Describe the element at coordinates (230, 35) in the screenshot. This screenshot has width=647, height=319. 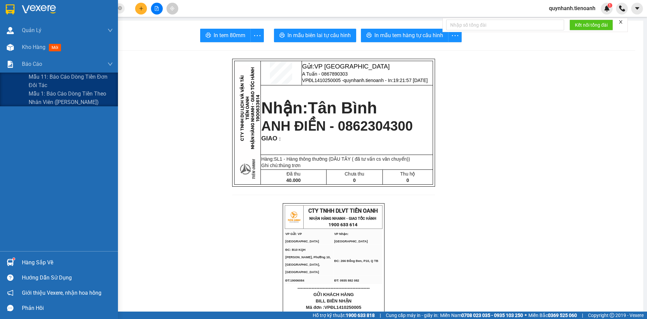
I see `span: In tem 80mm` at that location.